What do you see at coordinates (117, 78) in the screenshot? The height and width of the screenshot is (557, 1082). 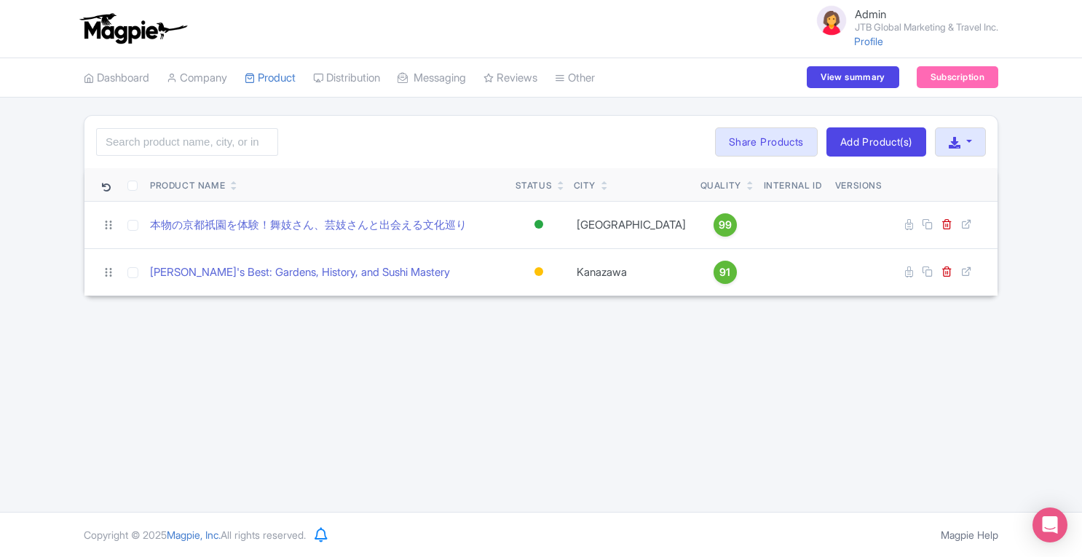 I see `a: Dashboard` at bounding box center [117, 78].